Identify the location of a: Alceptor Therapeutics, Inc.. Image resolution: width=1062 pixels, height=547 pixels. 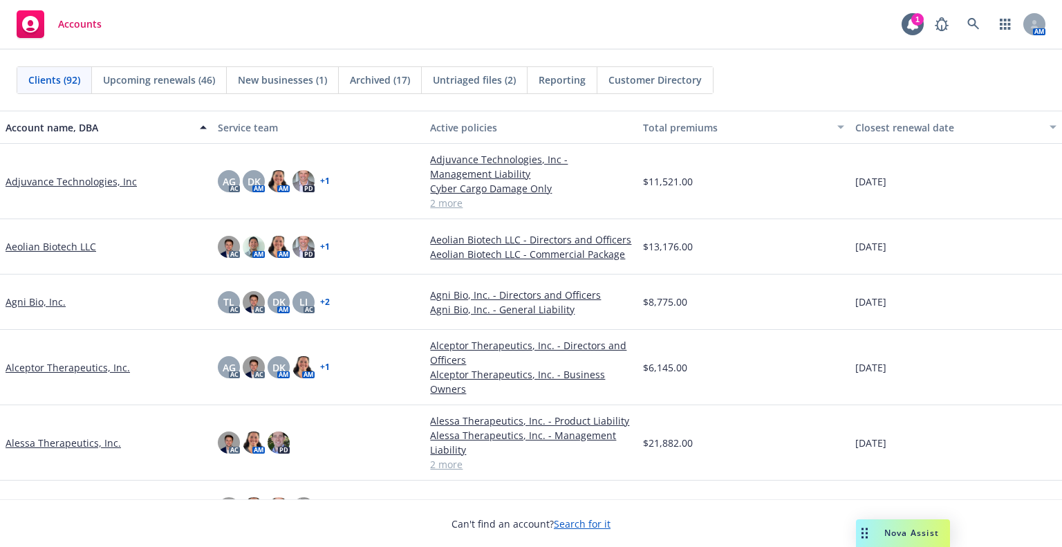
(68, 367).